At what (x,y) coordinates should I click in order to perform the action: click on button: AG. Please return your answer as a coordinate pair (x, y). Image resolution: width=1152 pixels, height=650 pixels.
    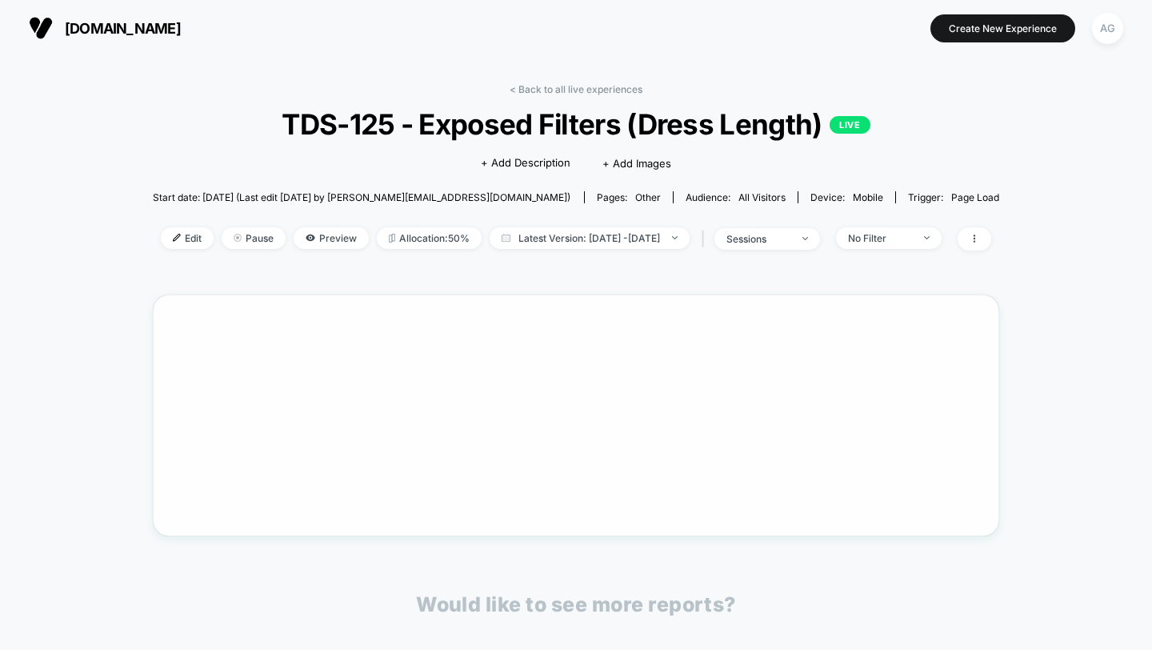
    Looking at the image, I should click on (1107, 28).